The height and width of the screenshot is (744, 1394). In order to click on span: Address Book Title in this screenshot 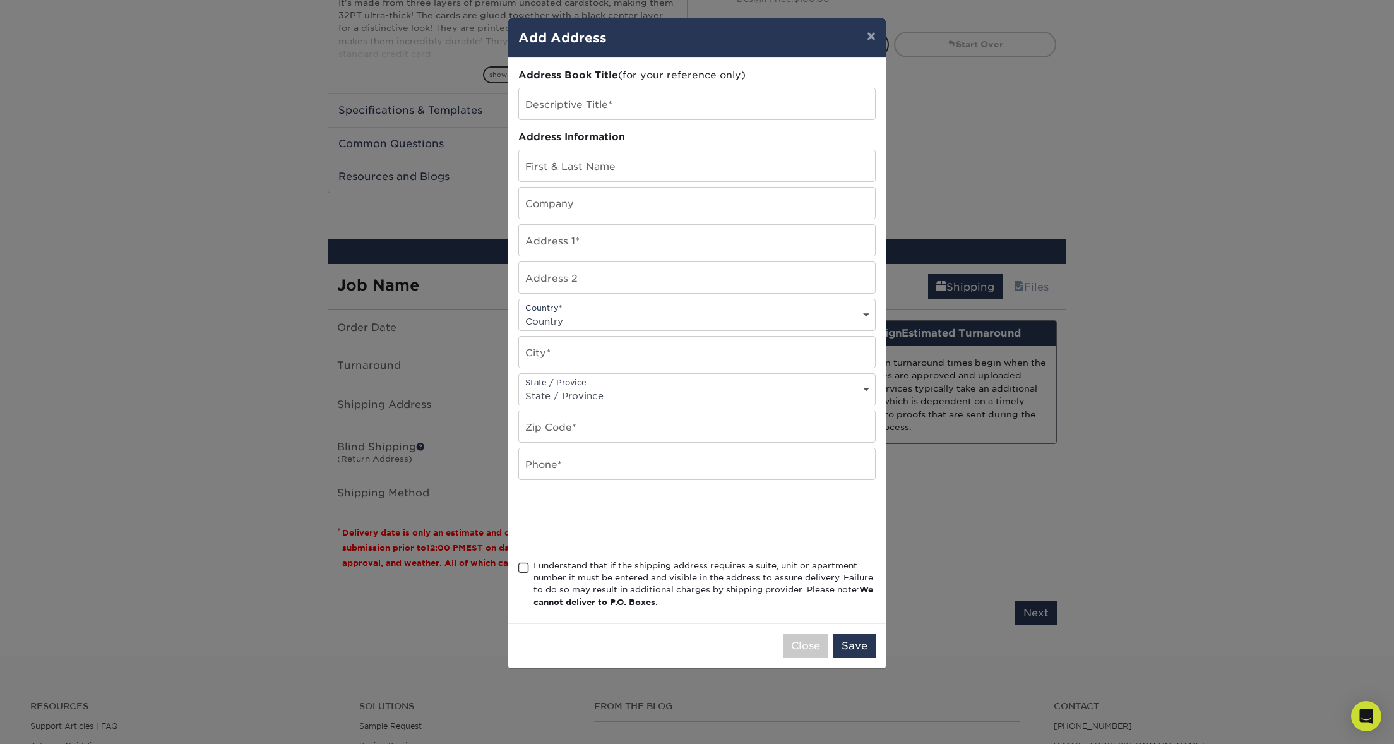, I will do `click(568, 75)`.